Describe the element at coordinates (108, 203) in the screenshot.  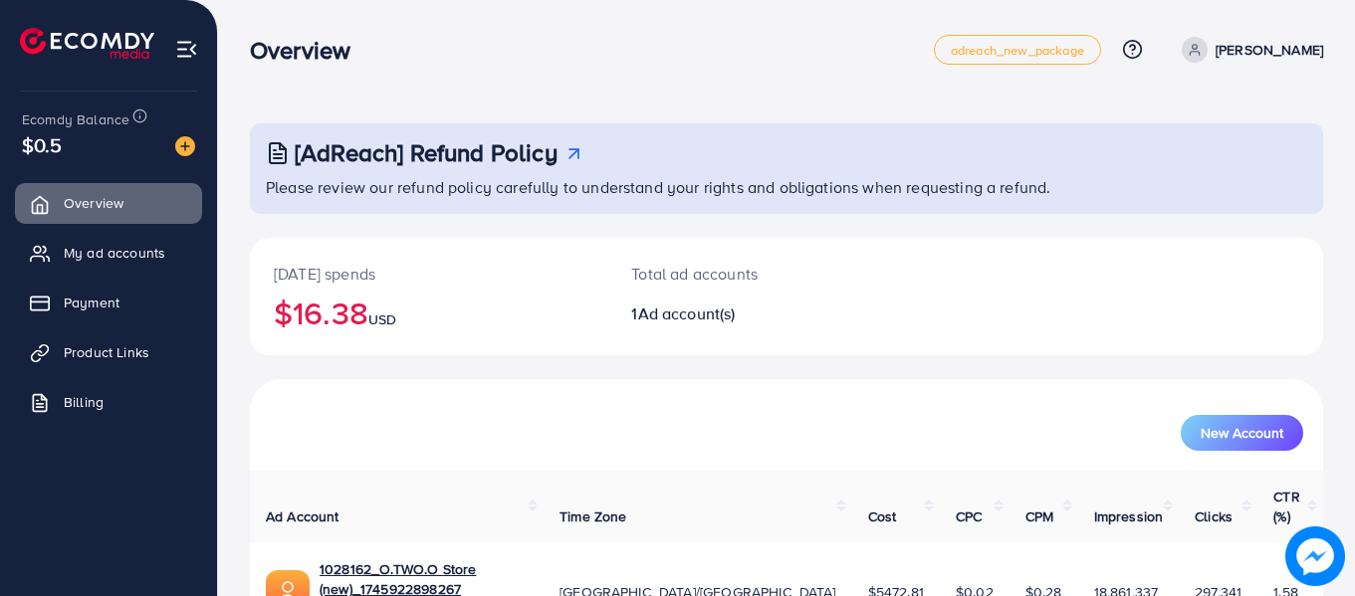
I see `a: Overview` at that location.